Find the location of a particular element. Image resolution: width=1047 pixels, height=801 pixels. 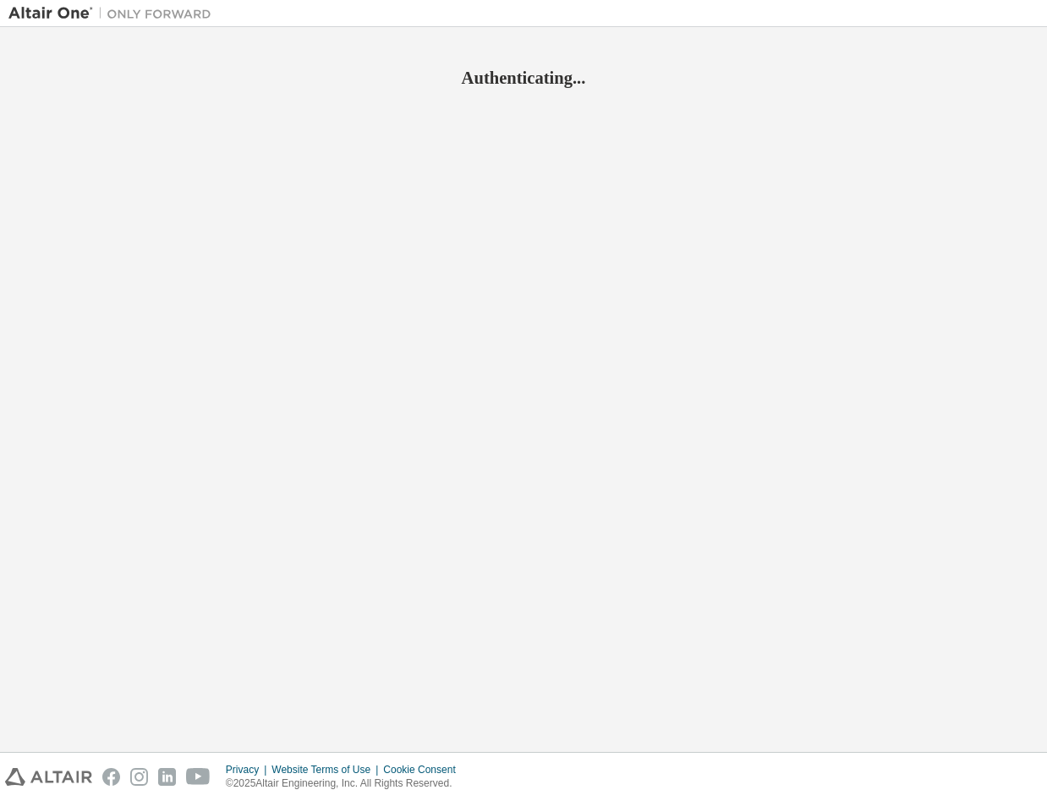

img: linkedin.svg is located at coordinates (167, 777).